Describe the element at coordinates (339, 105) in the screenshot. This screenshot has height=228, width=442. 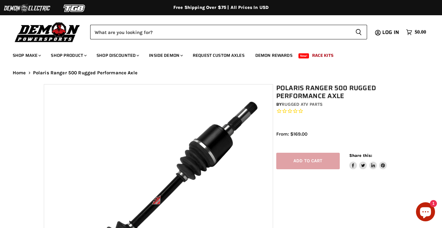
I see `div: by` at that location.